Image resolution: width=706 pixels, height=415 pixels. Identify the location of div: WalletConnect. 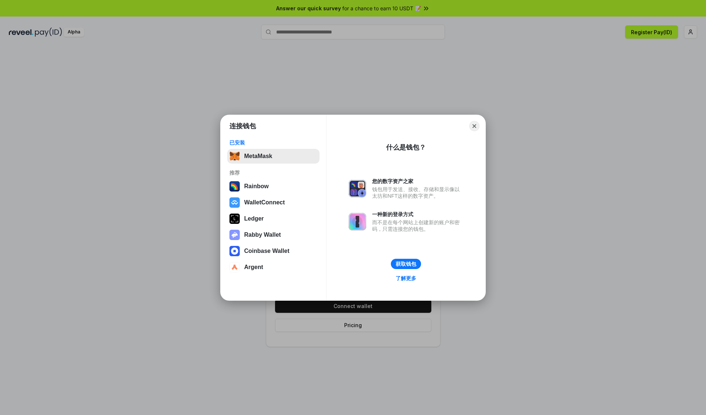
(264, 202).